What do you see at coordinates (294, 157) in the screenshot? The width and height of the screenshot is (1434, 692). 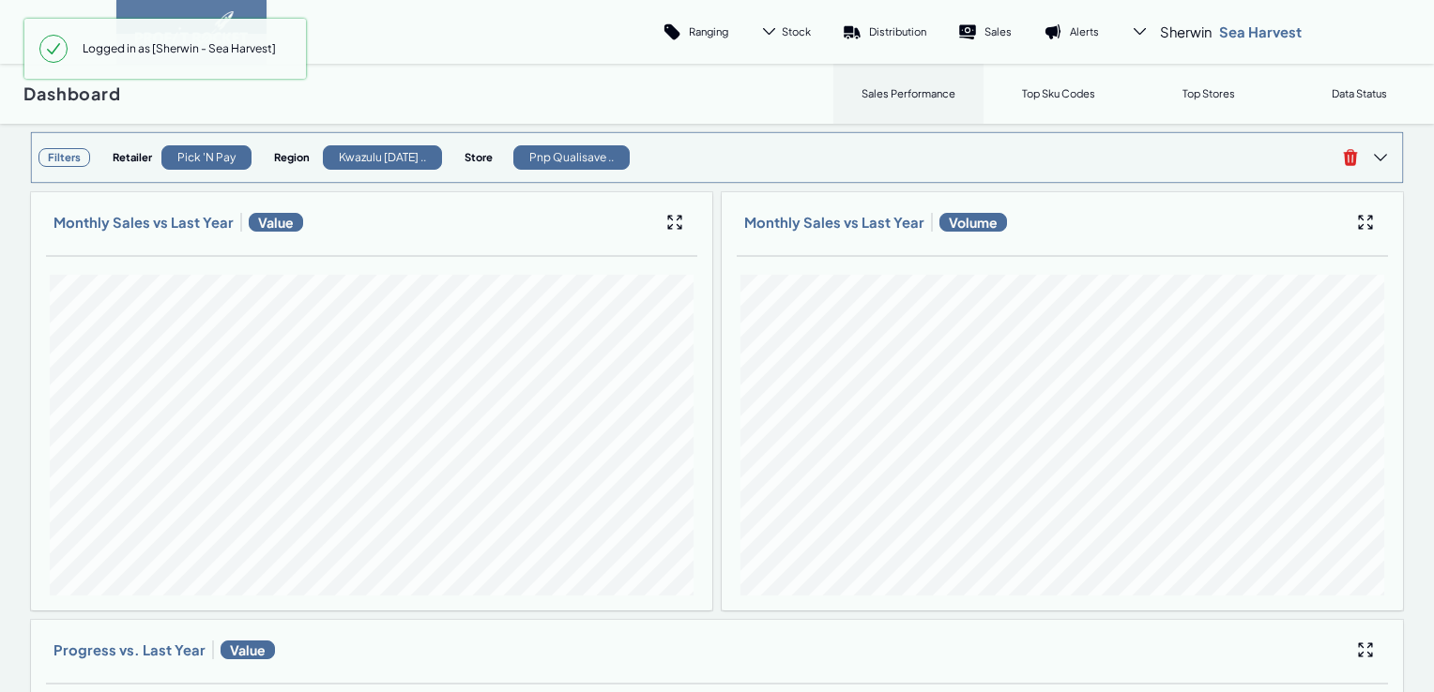 I see `h4: Region` at bounding box center [294, 157].